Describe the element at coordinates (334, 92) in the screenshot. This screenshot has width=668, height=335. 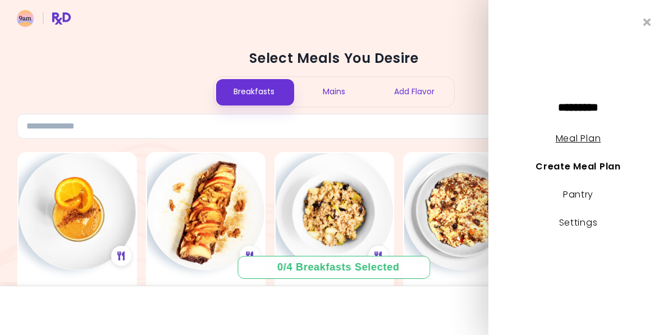
I see `div: Mains` at that location.